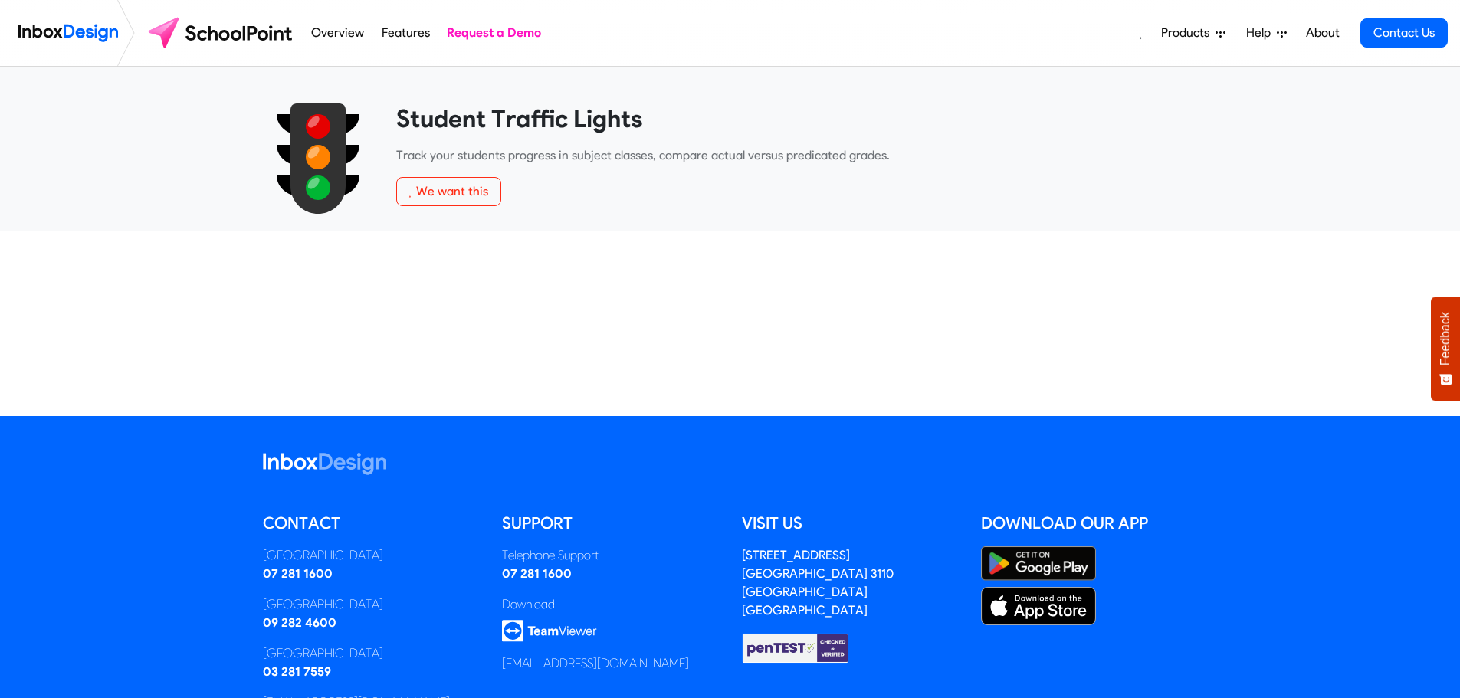 This screenshot has width=1460, height=698. Describe the element at coordinates (550, 631) in the screenshot. I see `img: logo_teamviewer.svg` at that location.